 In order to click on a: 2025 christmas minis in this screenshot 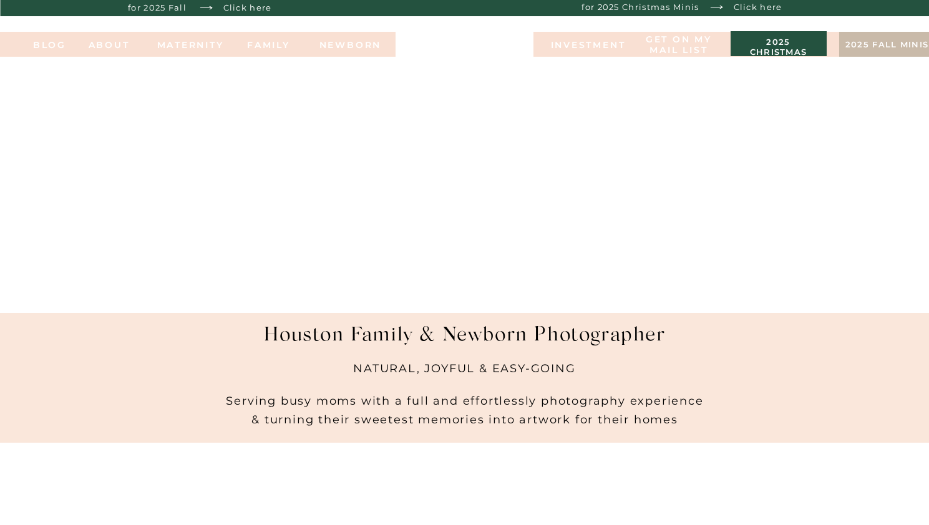, I will do `click(778, 44)`.